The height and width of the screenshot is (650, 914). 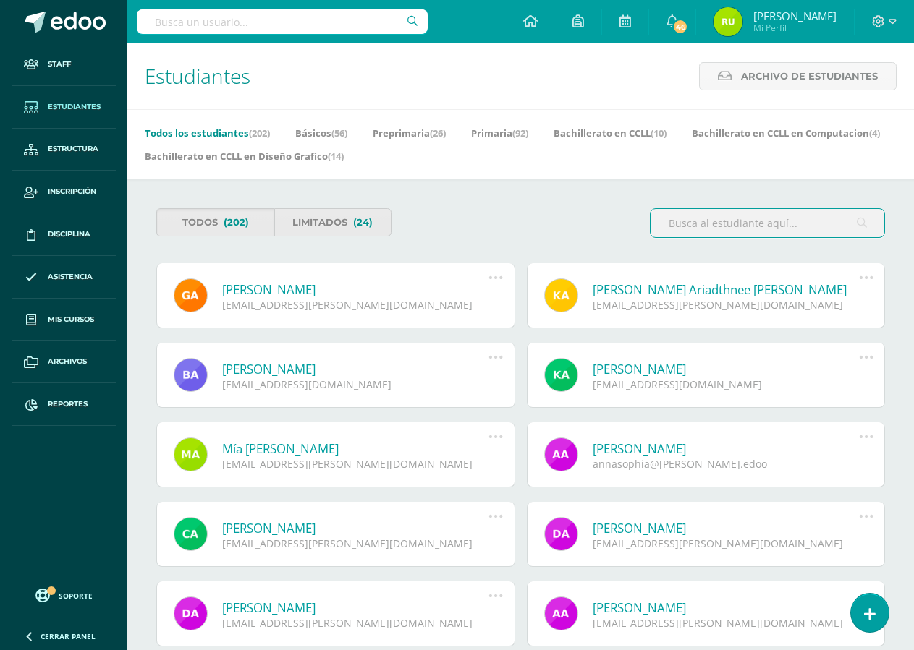 What do you see at coordinates (438, 133) in the screenshot?
I see `span: (26)` at bounding box center [438, 133].